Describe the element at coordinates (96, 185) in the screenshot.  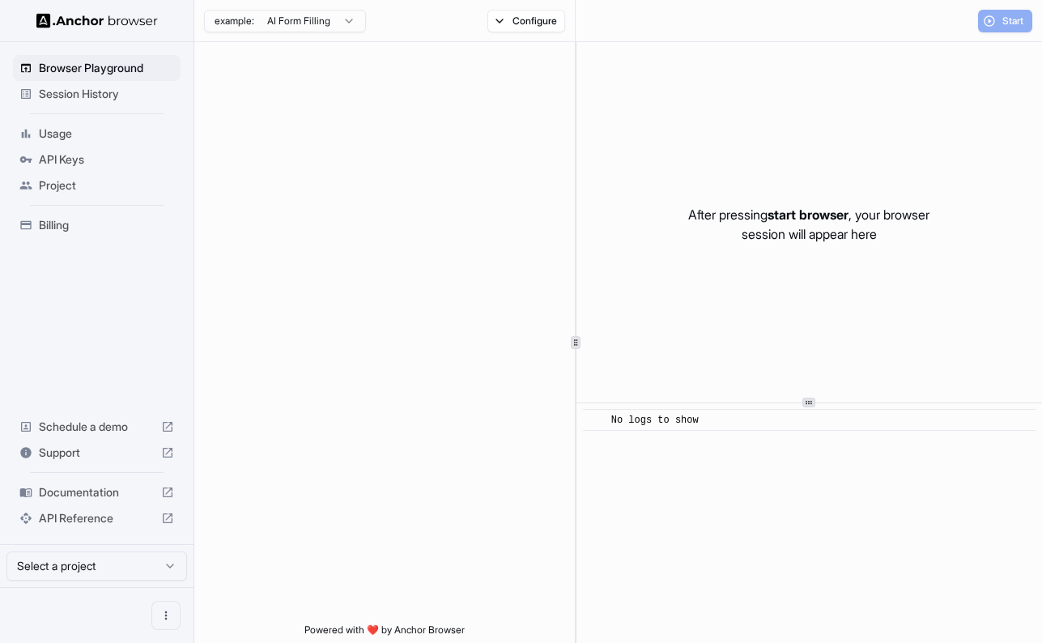
I see `div: Project` at that location.